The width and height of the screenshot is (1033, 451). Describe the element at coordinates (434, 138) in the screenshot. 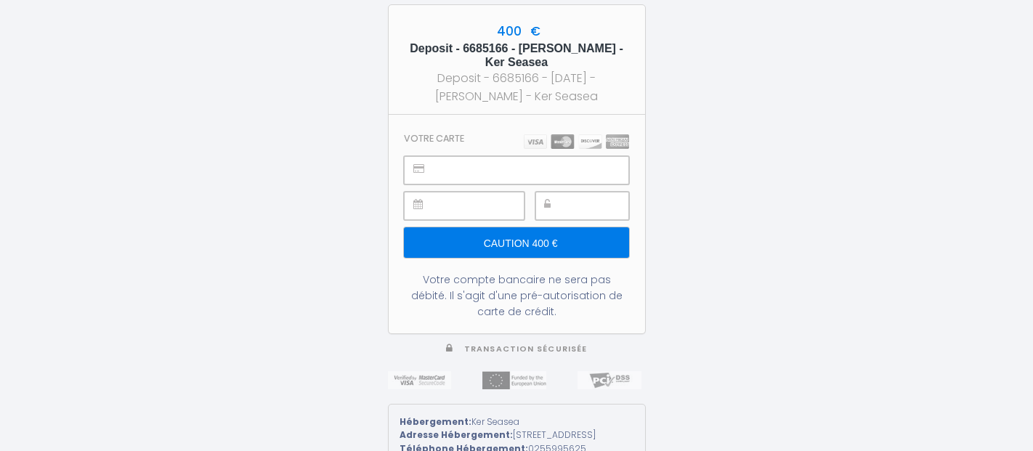

I see `h3: Votre carte` at that location.